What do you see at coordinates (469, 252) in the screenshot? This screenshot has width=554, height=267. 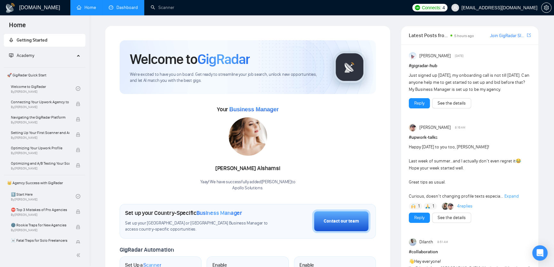 I see `h1: # collaboration` at bounding box center [469, 252].